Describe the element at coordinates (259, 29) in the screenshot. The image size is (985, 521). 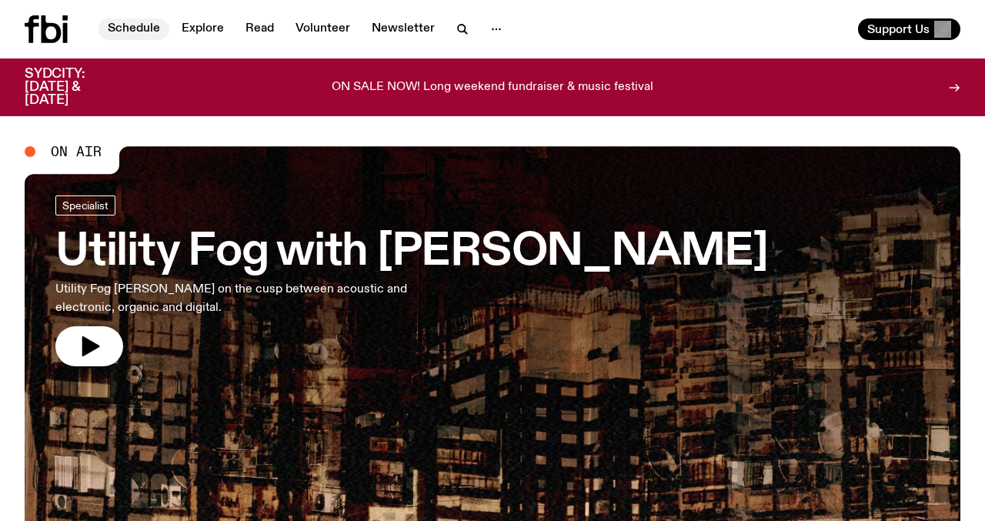
I see `a: Read` at that location.